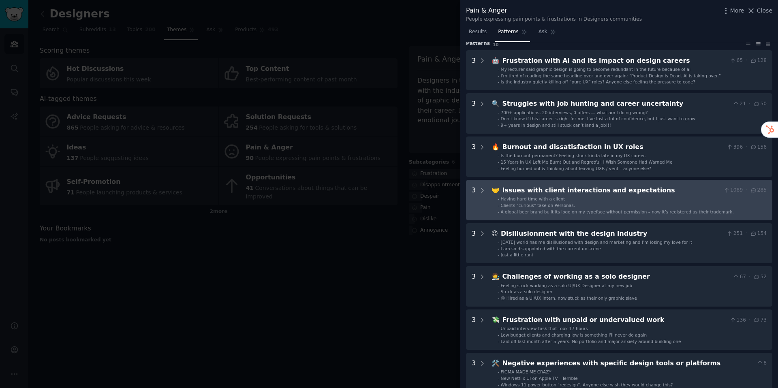  What do you see at coordinates (554, 19) in the screenshot?
I see `div: People expressing pain points & frustrations in Designers communities` at bounding box center [554, 19].